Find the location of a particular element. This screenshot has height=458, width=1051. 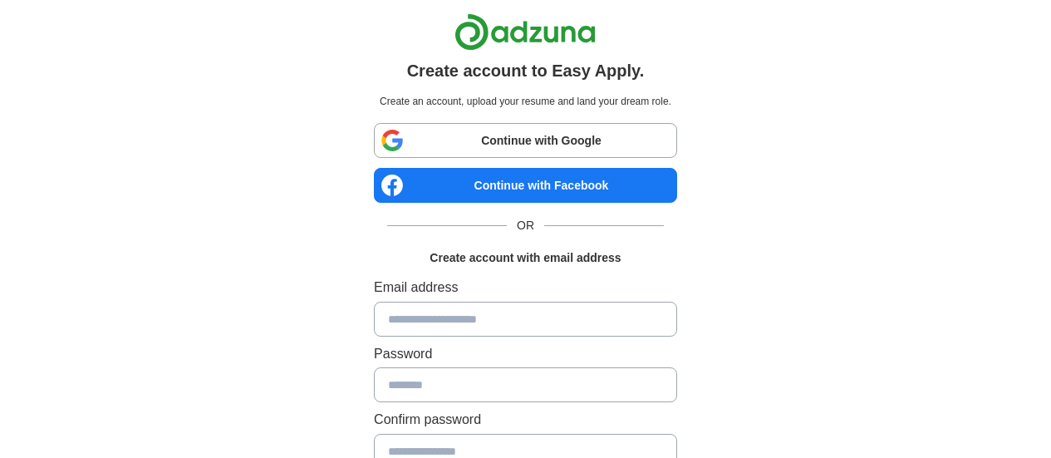

label: Email address is located at coordinates (525, 288).